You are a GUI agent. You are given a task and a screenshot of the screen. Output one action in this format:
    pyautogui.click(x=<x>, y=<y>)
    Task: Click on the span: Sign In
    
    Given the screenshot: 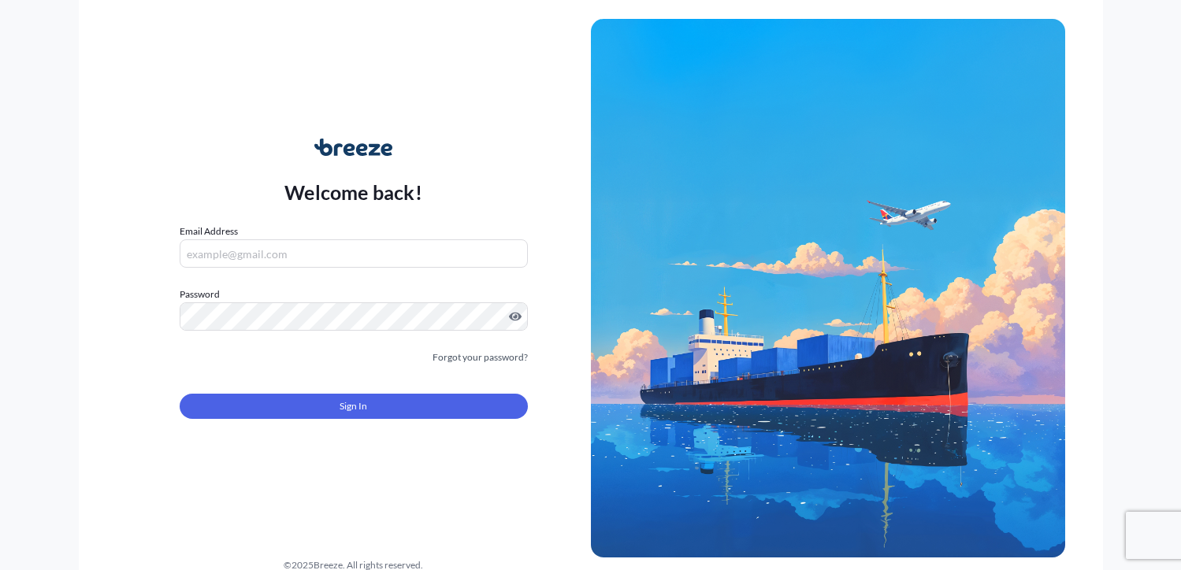 What is the action you would take?
    pyautogui.click(x=353, y=407)
    